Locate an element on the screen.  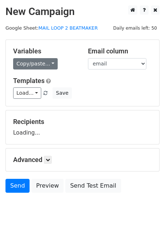
a: Templates is located at coordinates (29, 80).